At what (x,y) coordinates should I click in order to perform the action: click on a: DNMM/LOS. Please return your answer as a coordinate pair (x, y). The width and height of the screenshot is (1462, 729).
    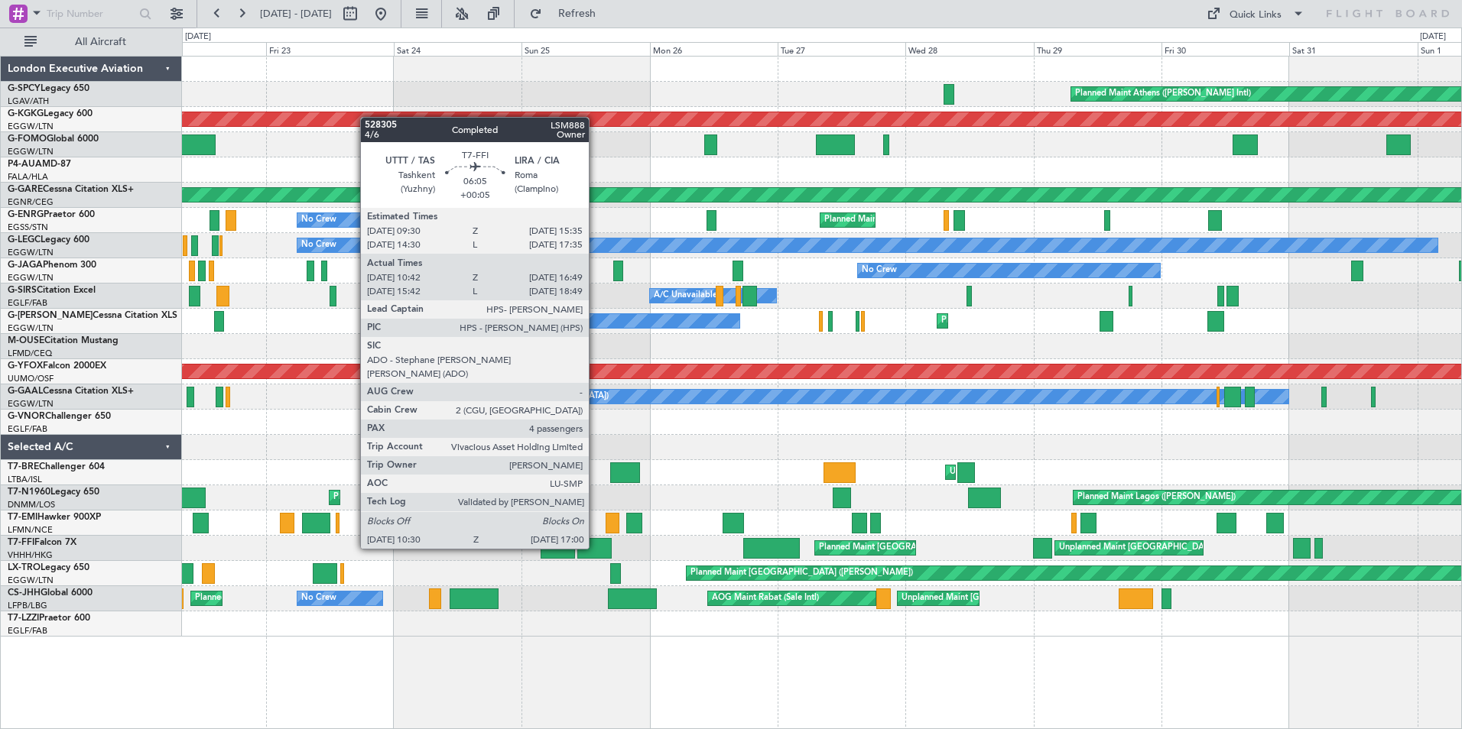
    Looking at the image, I should click on (31, 505).